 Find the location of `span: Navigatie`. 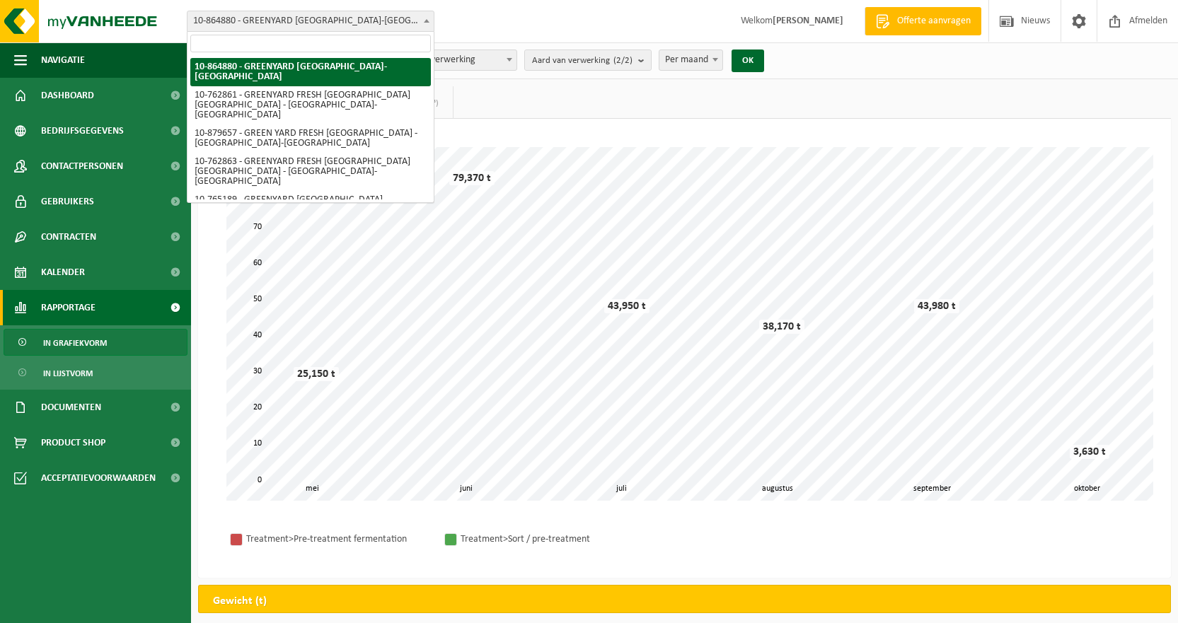

span: Navigatie is located at coordinates (63, 60).